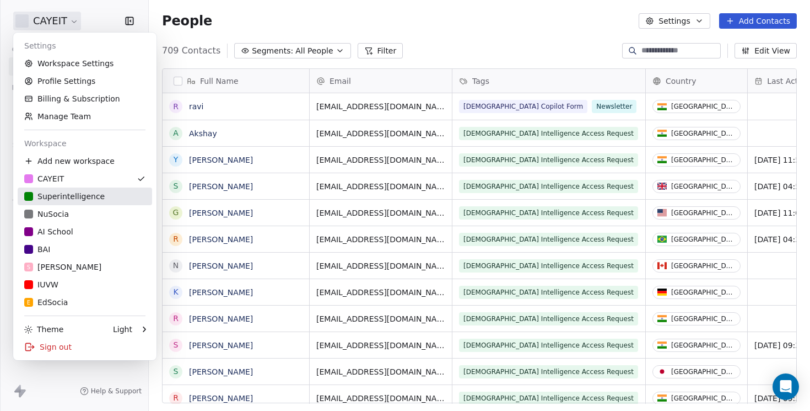  Describe the element at coordinates (44, 329) in the screenshot. I see `div: Theme` at that location.